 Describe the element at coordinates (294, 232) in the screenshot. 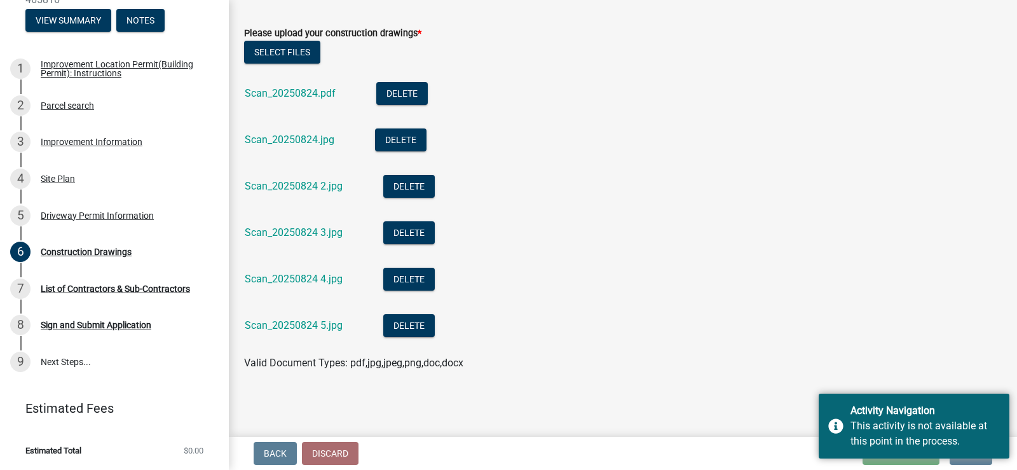

I see `a: Scan_20250824 3.jpg` at that location.